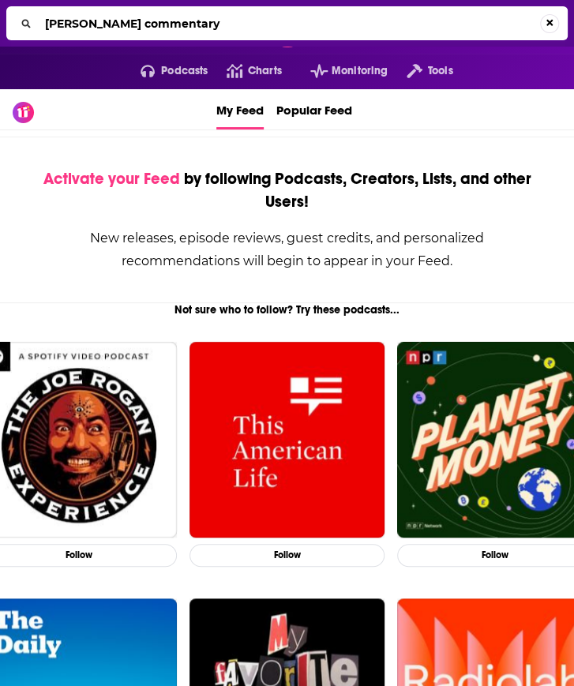 This screenshot has width=574, height=686. Describe the element at coordinates (111, 179) in the screenshot. I see `span: Activate your Feed` at that location.